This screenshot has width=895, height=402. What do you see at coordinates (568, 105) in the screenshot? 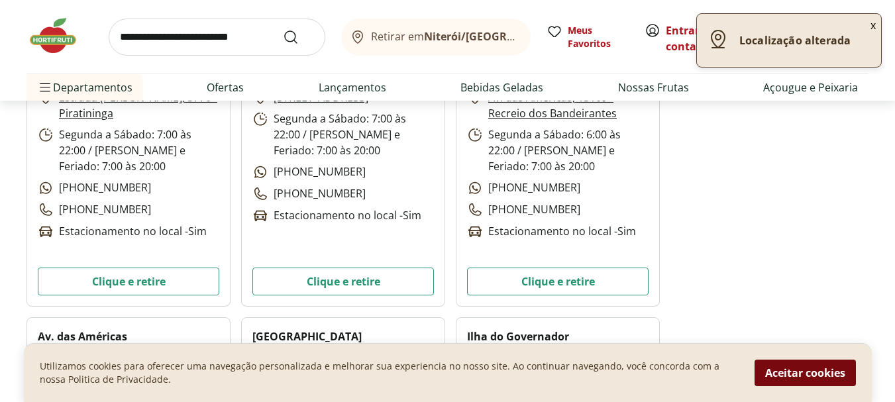
I see `a: Av. das Américas, 15109 - Recreio dos Bandeirantes` at bounding box center [568, 105].